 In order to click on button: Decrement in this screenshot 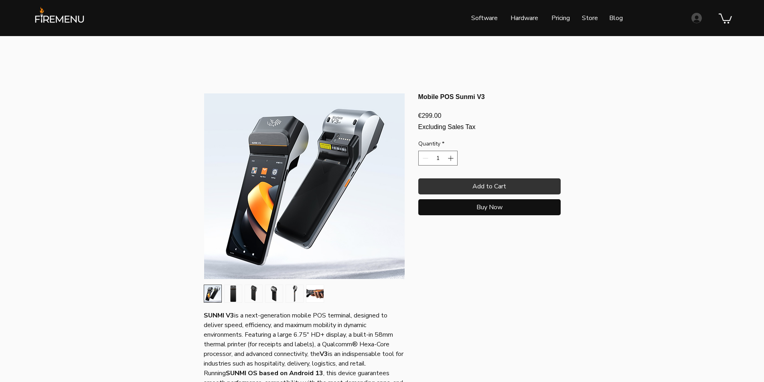, I will do `click(424, 158)`.